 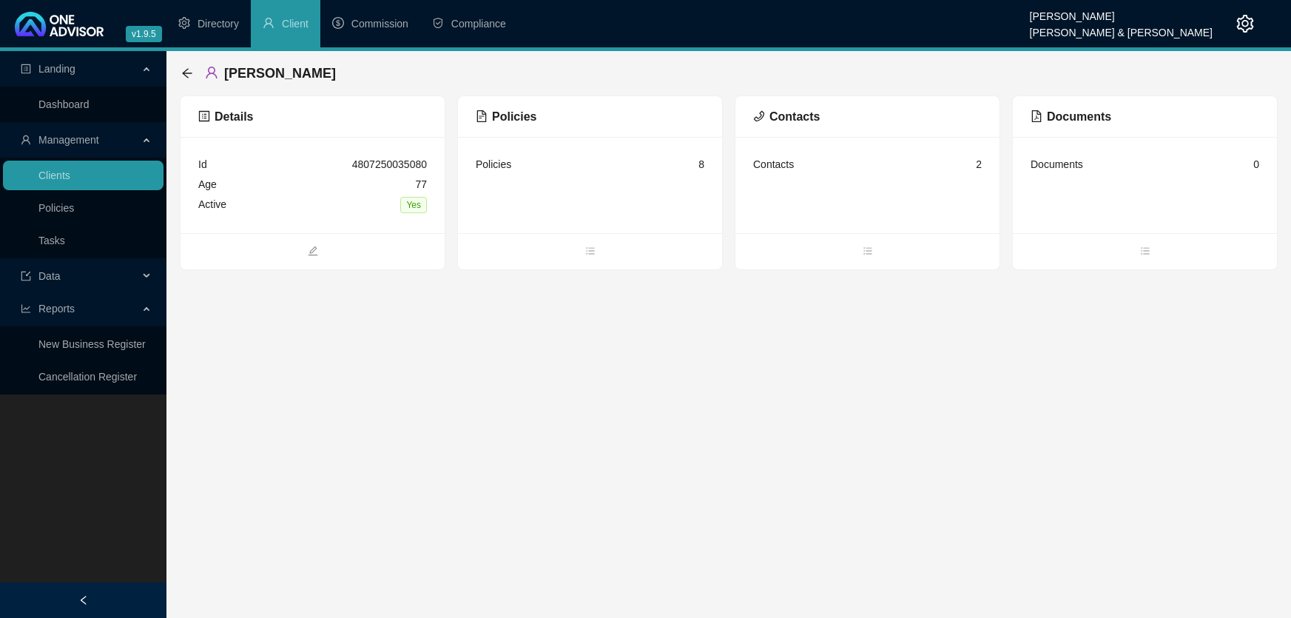 What do you see at coordinates (54, 175) in the screenshot?
I see `a: Clients` at bounding box center [54, 175].